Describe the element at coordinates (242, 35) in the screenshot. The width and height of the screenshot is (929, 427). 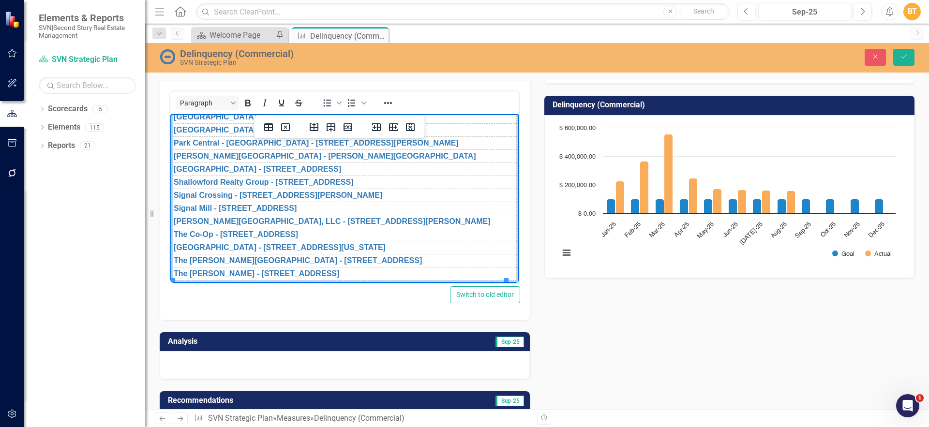
I see `div: Welcome Page` at that location.